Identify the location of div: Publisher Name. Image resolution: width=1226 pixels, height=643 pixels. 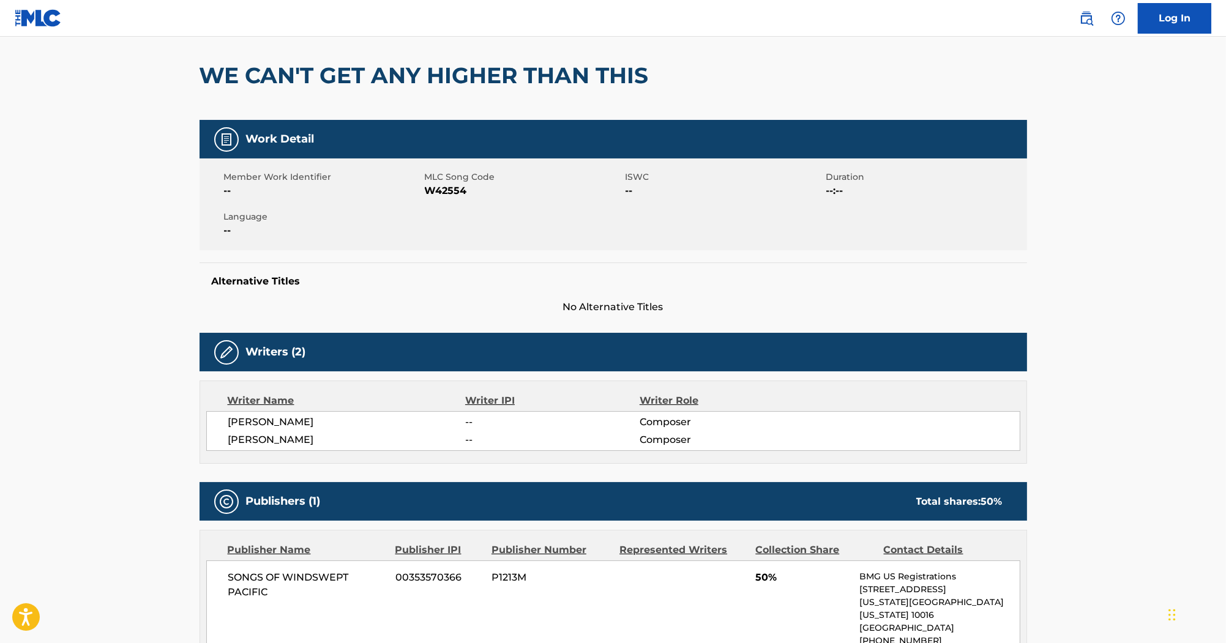
(307, 550).